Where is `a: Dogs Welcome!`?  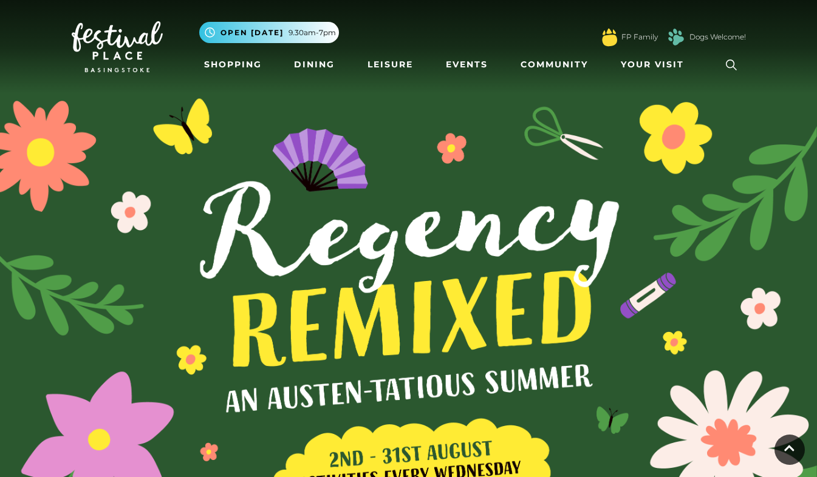 a: Dogs Welcome! is located at coordinates (717, 37).